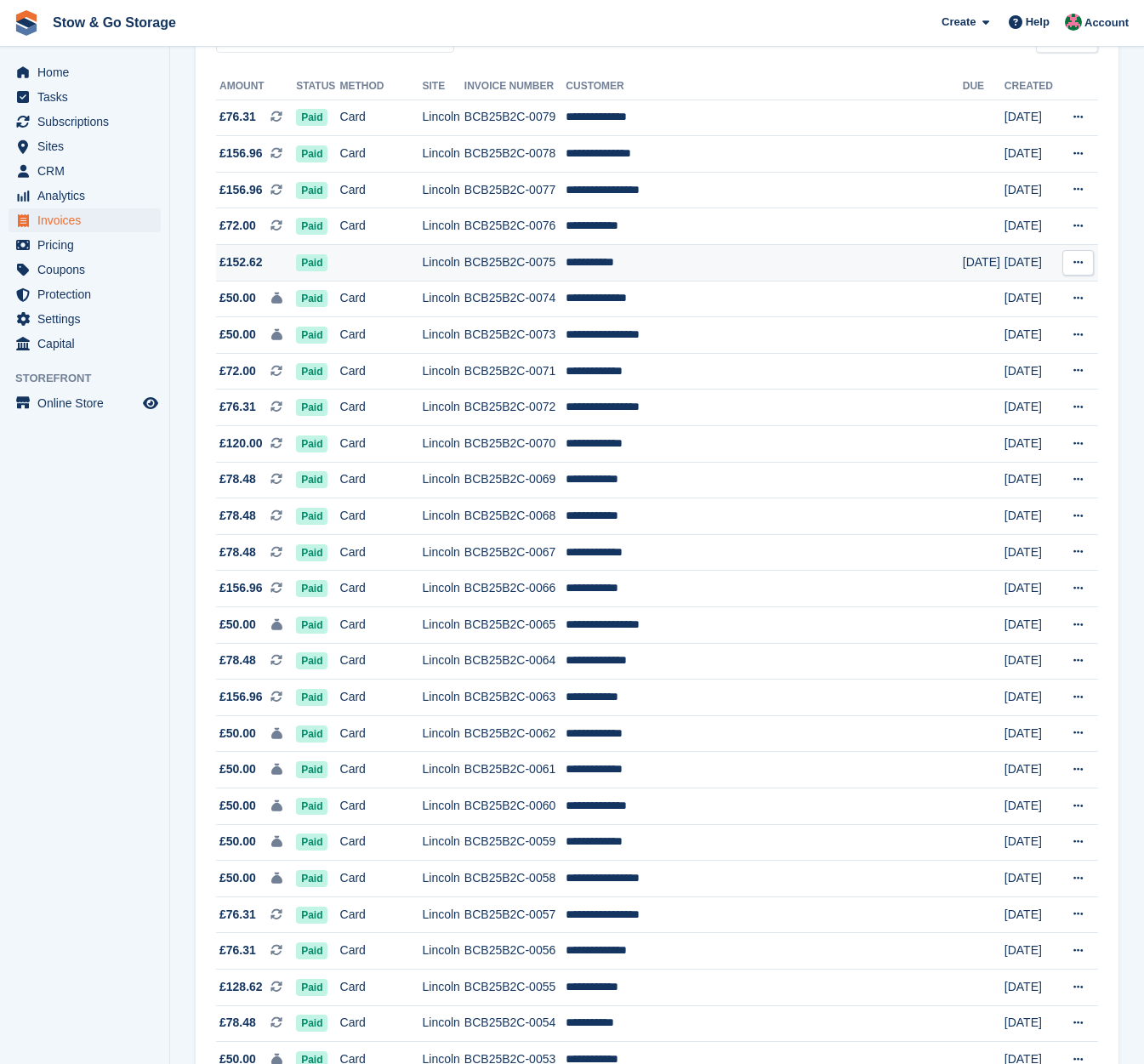  What do you see at coordinates (318, 87) in the screenshot?
I see `th: Status` at bounding box center [318, 87].